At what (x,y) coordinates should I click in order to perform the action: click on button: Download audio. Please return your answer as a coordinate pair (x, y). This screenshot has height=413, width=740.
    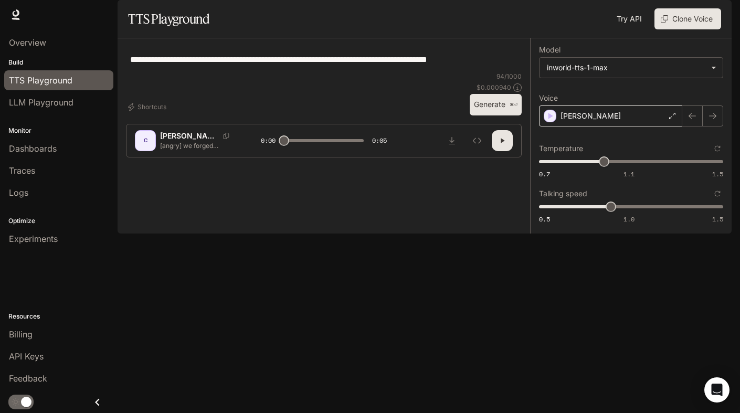
    Looking at the image, I should click on (452, 141).